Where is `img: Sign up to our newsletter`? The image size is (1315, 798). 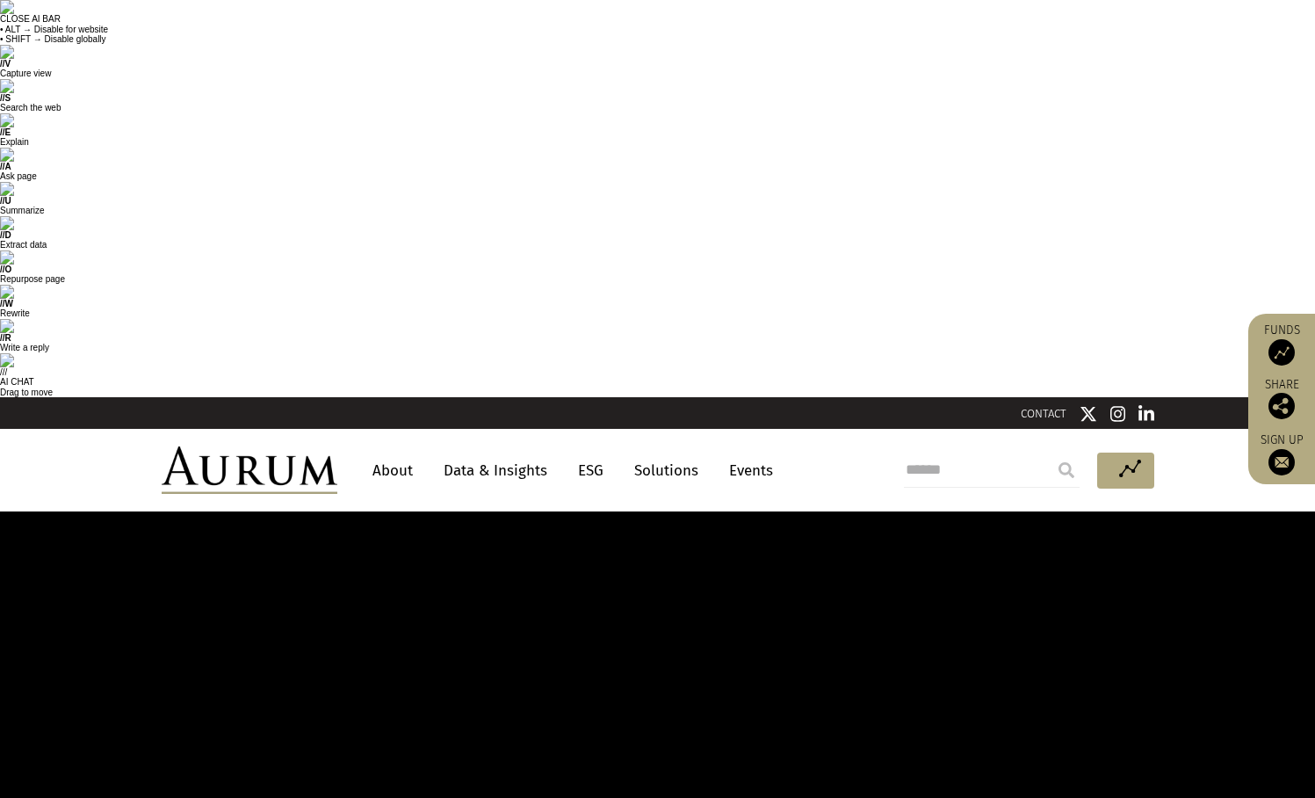 img: Sign up to our newsletter is located at coordinates (1282, 462).